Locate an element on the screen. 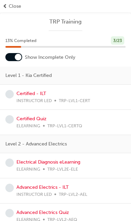  a: Advanced Electrics - ILT is located at coordinates (42, 187).